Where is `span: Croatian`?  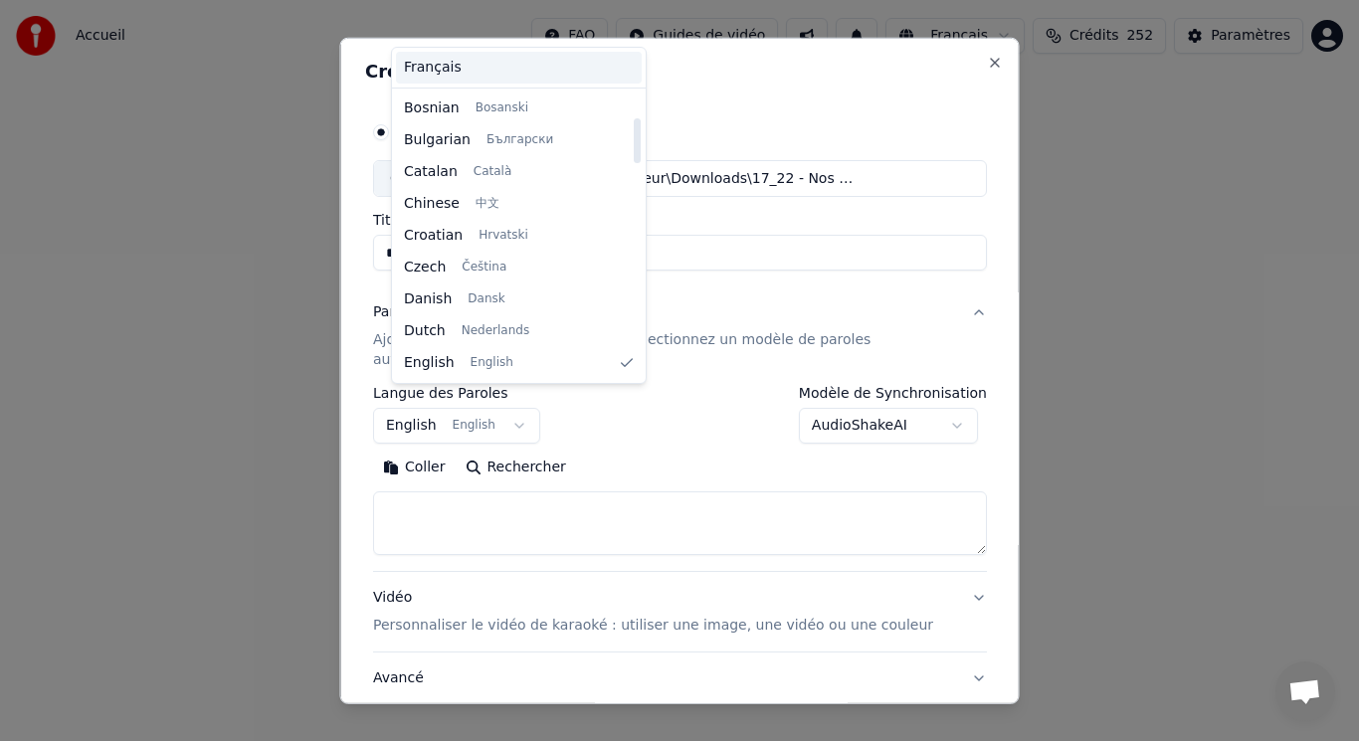 span: Croatian is located at coordinates (433, 236).